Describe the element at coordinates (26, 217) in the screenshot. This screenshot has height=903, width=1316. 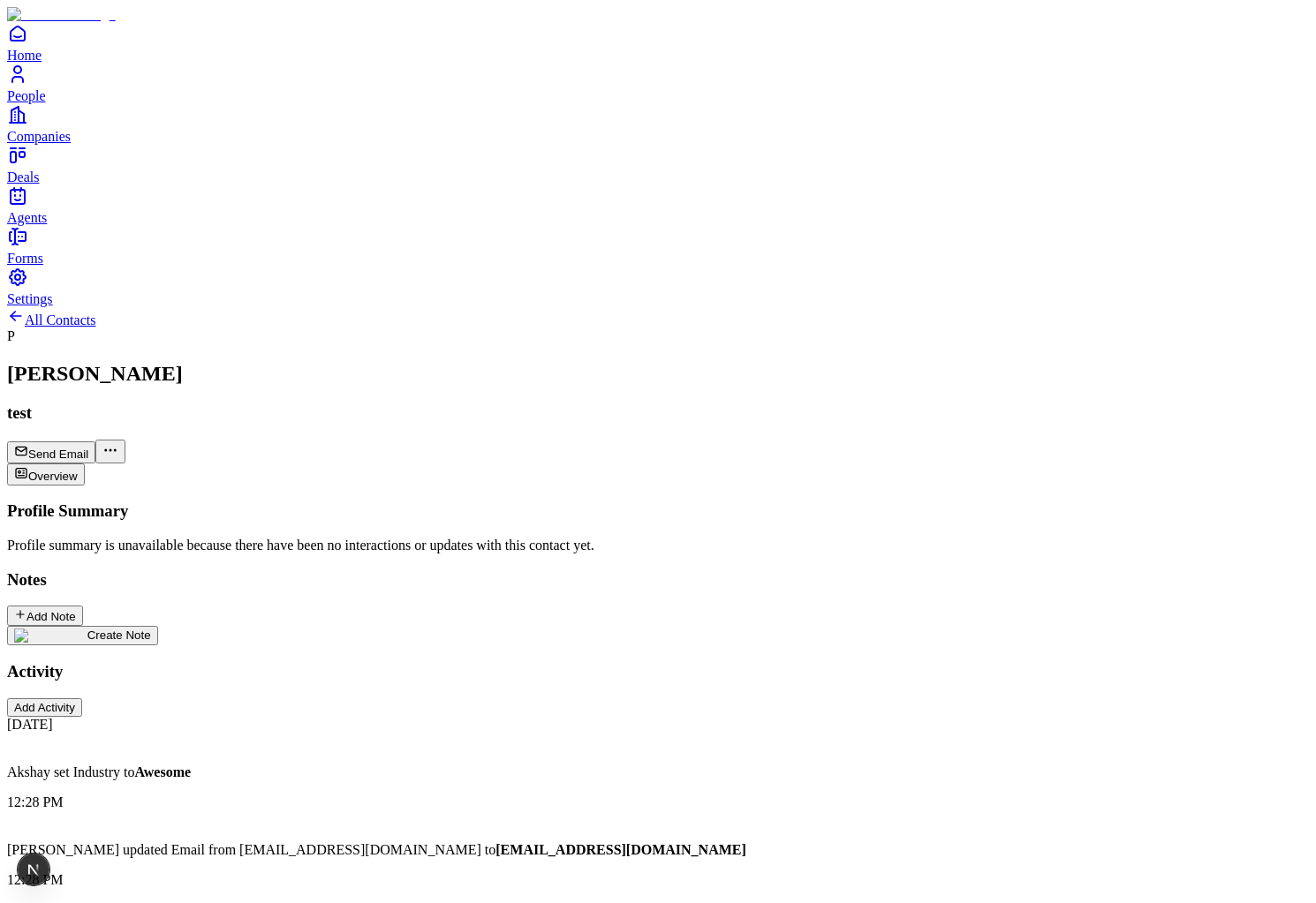
I see `span: Agents` at that location.